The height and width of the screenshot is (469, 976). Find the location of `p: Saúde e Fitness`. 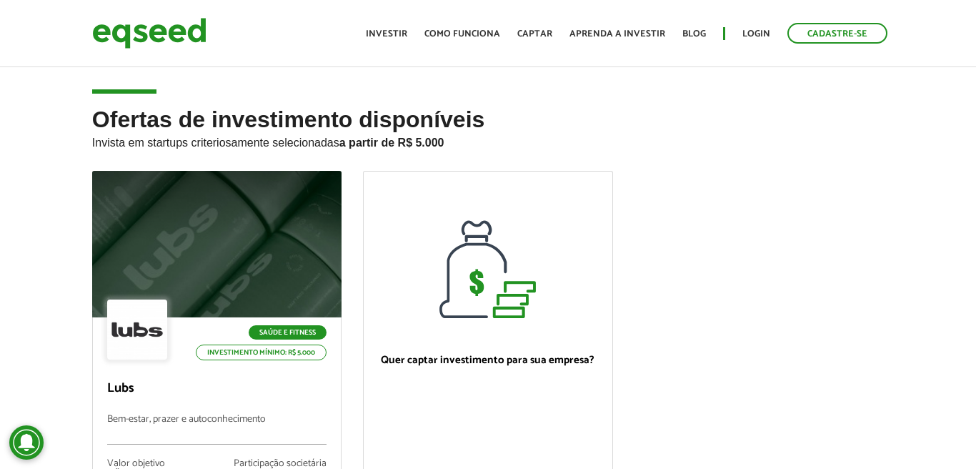

p: Saúde e Fitness is located at coordinates (287, 332).